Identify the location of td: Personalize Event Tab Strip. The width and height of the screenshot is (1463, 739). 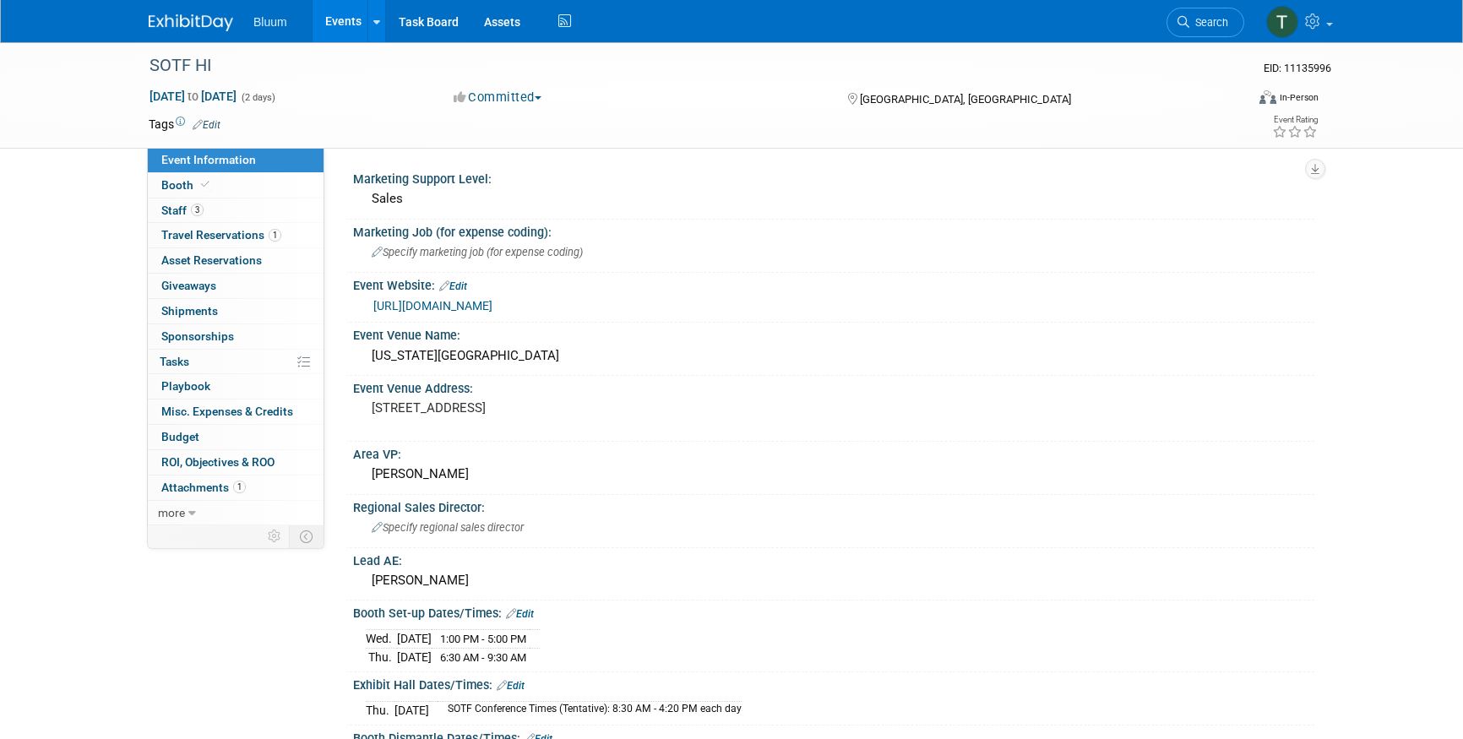
(275, 536).